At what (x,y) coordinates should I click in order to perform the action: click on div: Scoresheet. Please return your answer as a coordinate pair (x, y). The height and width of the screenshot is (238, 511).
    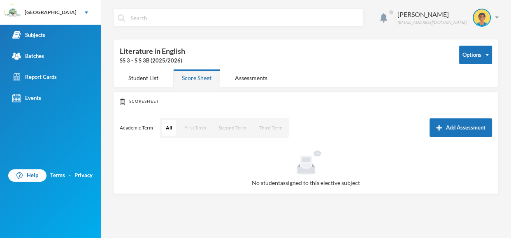
    Looking at the image, I should click on (306, 102).